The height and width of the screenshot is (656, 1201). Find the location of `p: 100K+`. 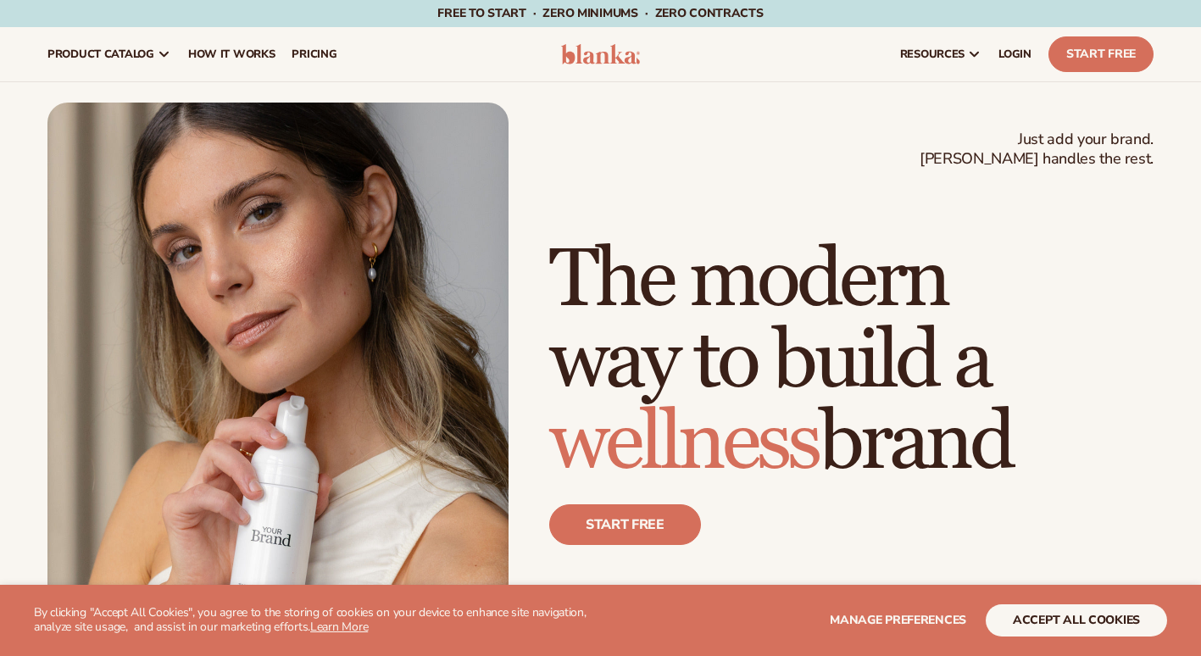

p: 100K+ is located at coordinates (592, 597).